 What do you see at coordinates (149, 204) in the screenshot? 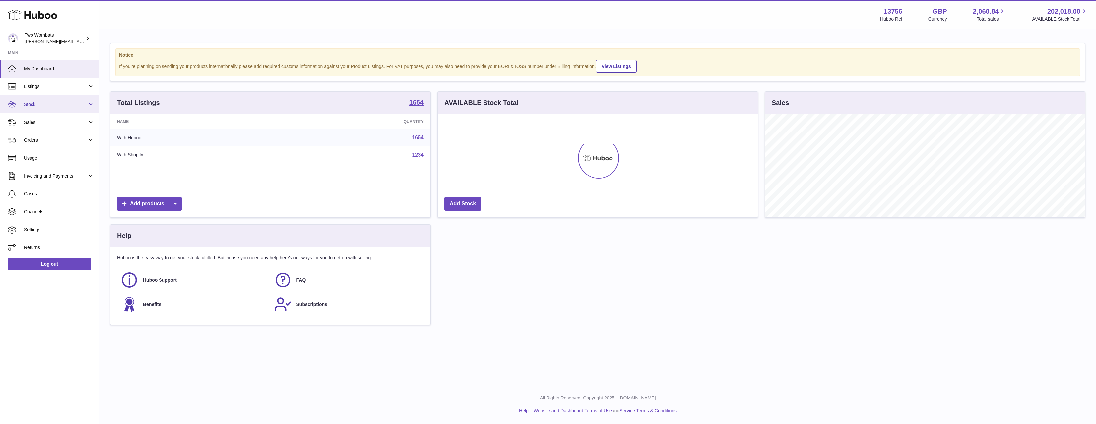
I see `a: Add products` at bounding box center [149, 204].